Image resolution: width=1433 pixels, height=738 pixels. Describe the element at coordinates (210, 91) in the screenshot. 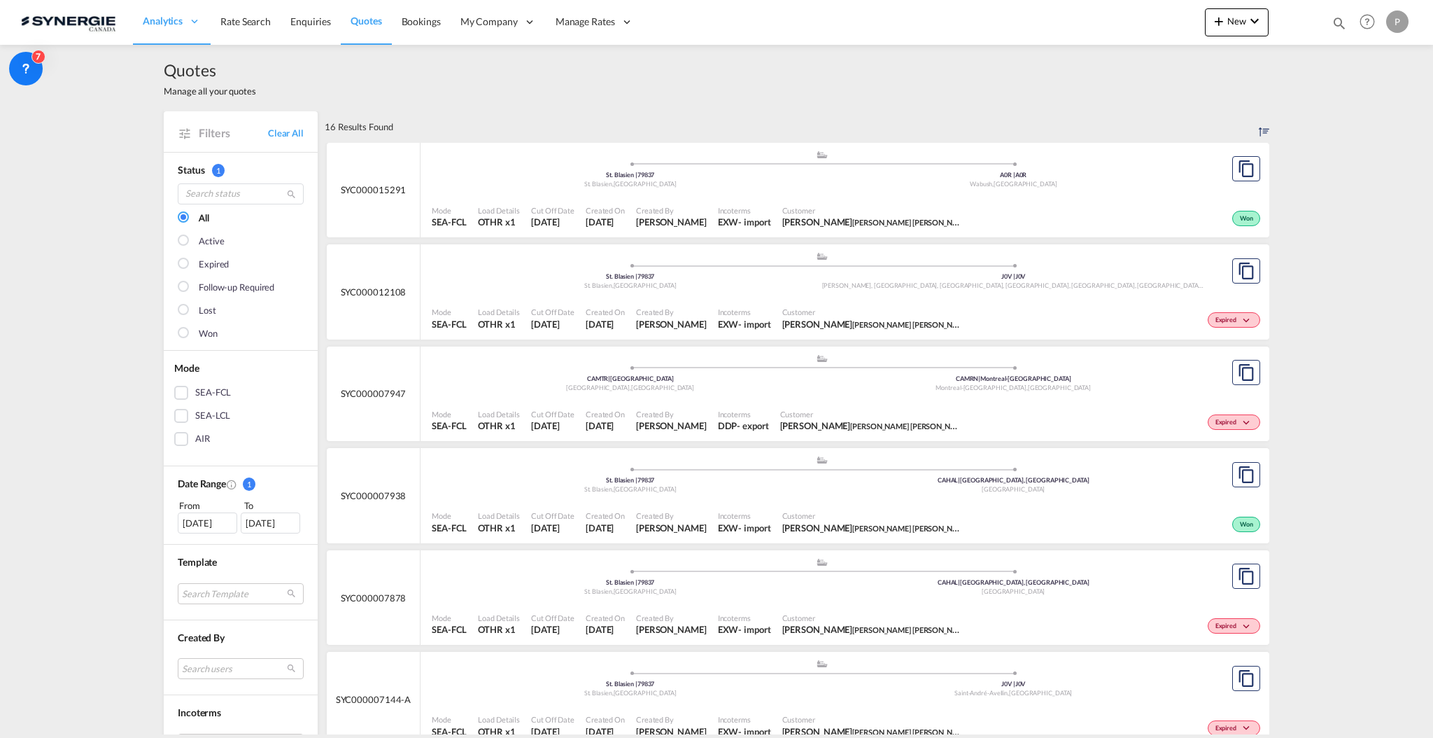

I see `span: Manage all your quotes` at that location.